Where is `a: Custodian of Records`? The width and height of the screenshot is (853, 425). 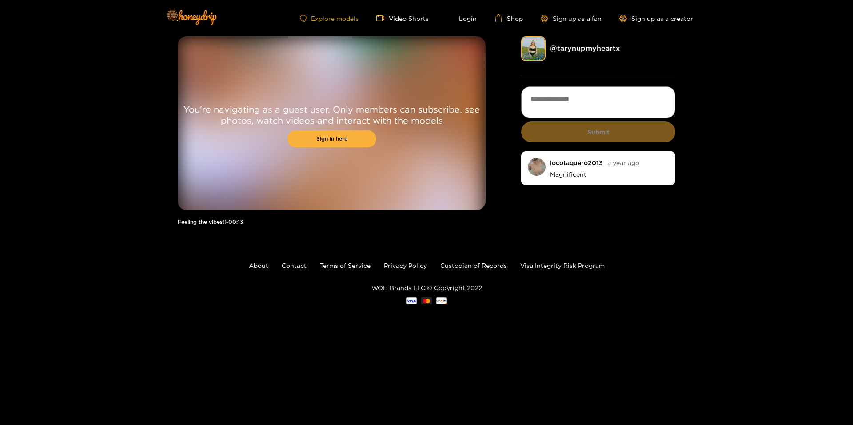
a: Custodian of Records is located at coordinates (474, 265).